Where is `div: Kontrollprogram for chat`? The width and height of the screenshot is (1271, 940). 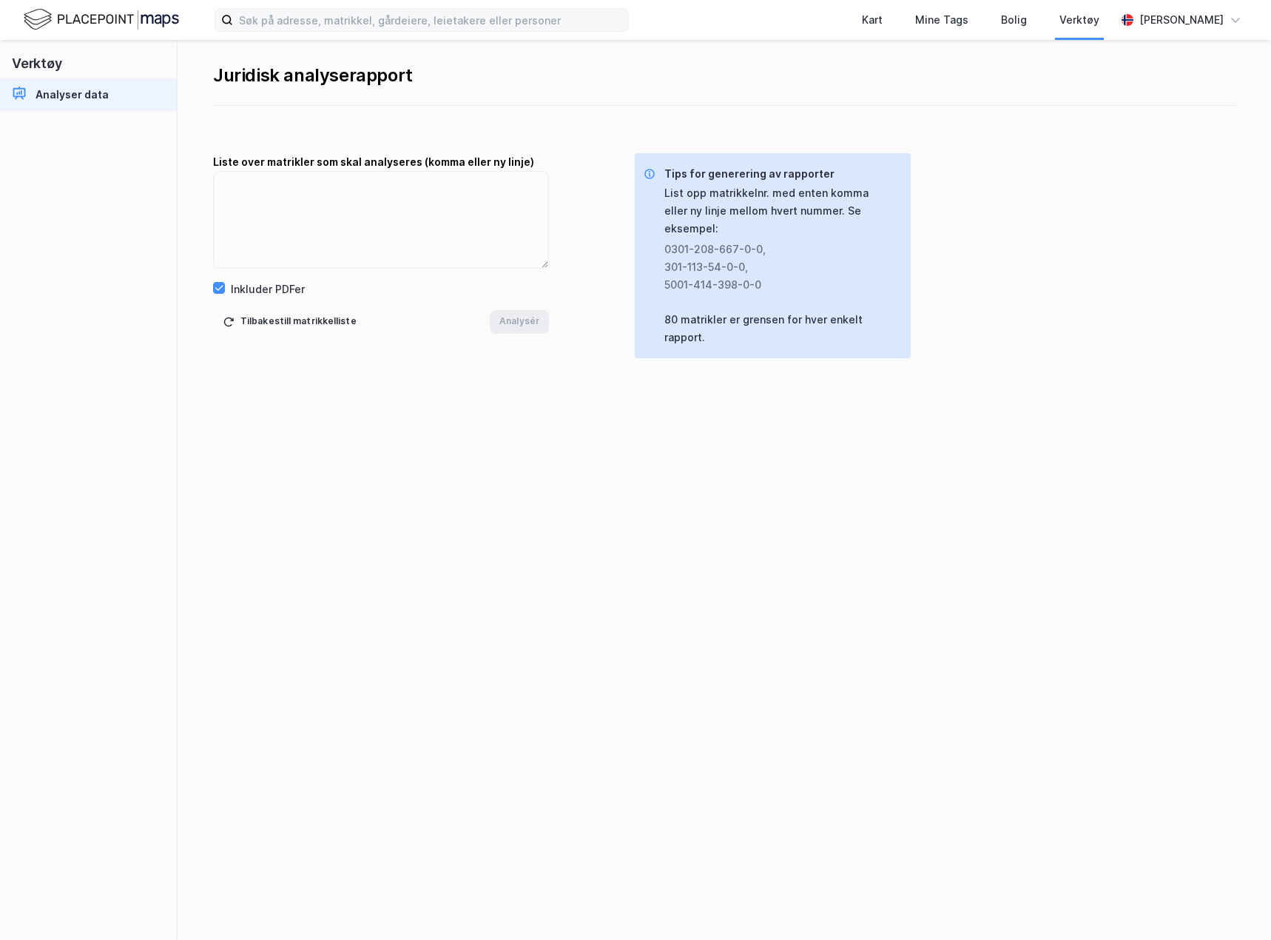 div: Kontrollprogram for chat is located at coordinates (1234, 904).